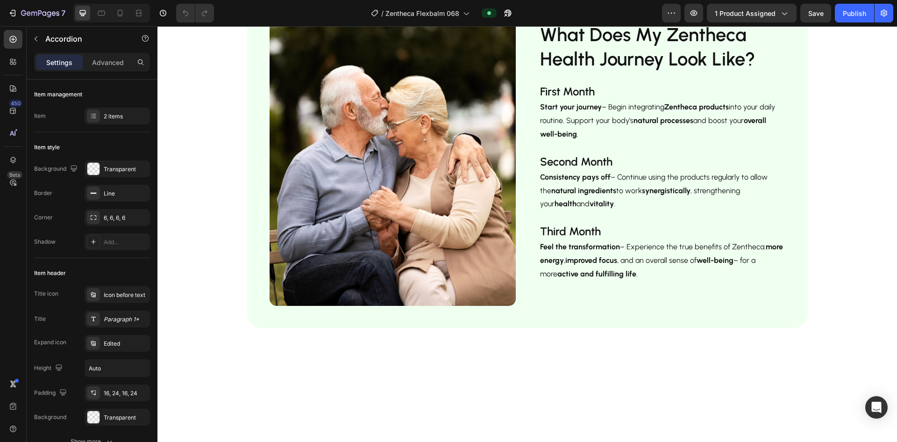 Image resolution: width=897 pixels, height=442 pixels. Describe the element at coordinates (49, 368) in the screenshot. I see `div: Height` at that location.